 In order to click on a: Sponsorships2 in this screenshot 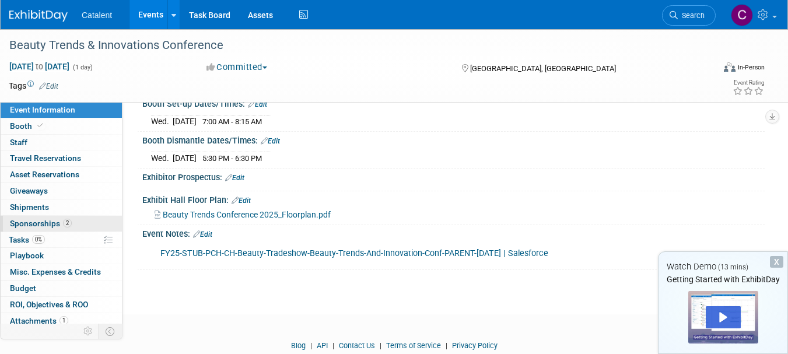, I will do `click(61, 223)`.